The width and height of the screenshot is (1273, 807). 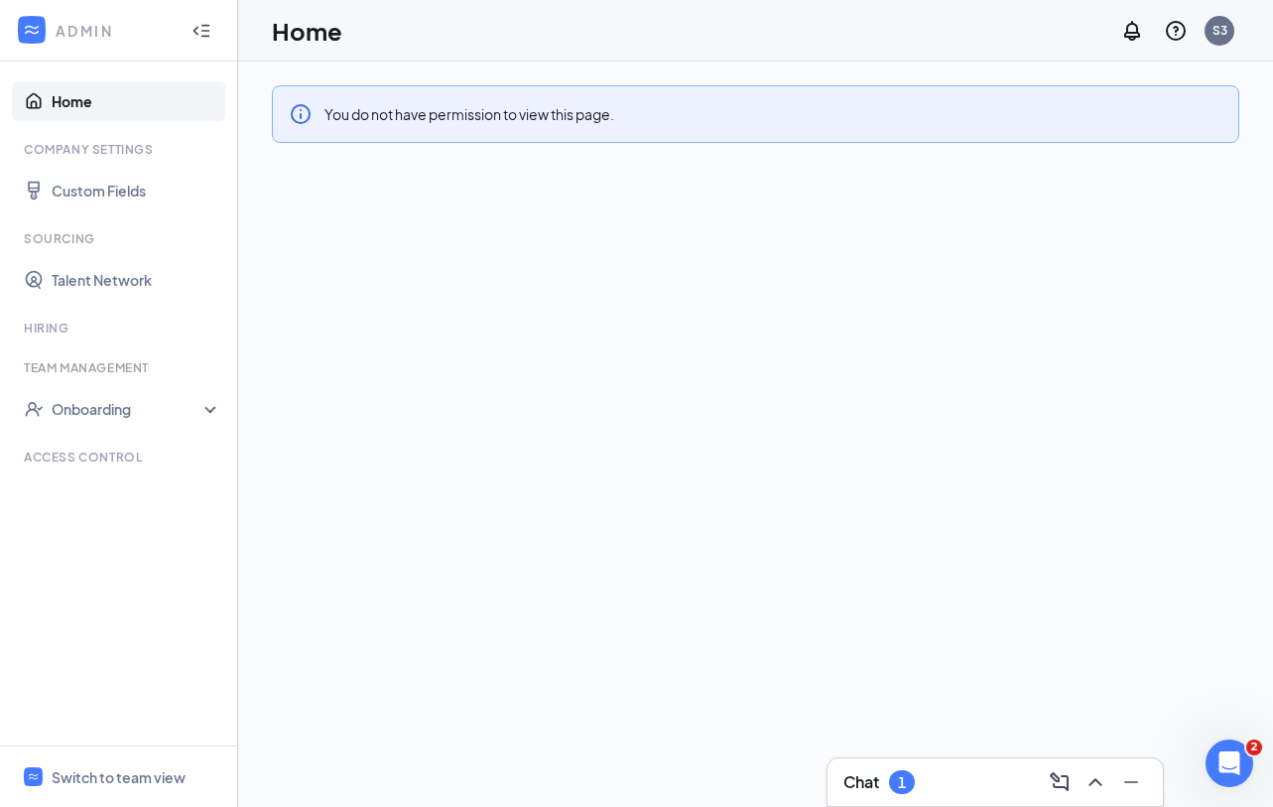 I want to click on a: Home, so click(x=136, y=101).